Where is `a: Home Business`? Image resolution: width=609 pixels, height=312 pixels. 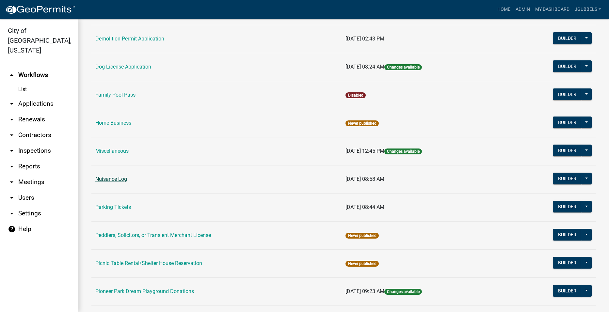 a: Home Business is located at coordinates (113, 123).